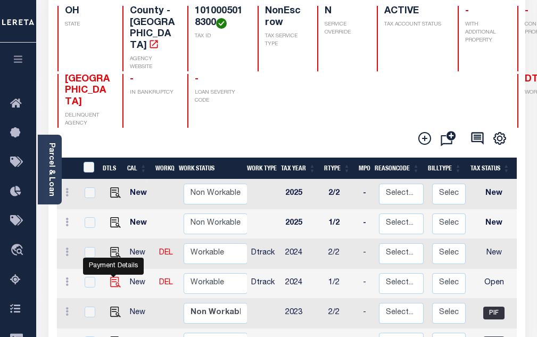 The width and height of the screenshot is (537, 337). Describe the element at coordinates (260, 168) in the screenshot. I see `th: Work Type` at that location.